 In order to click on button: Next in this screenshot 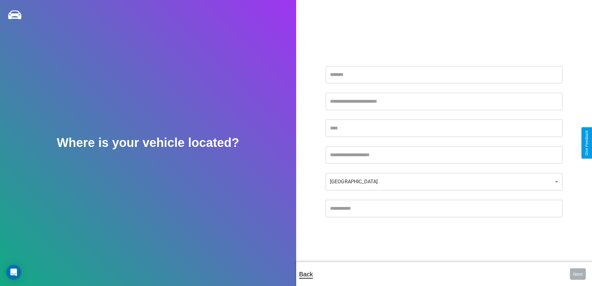, I will do `click(578, 274)`.